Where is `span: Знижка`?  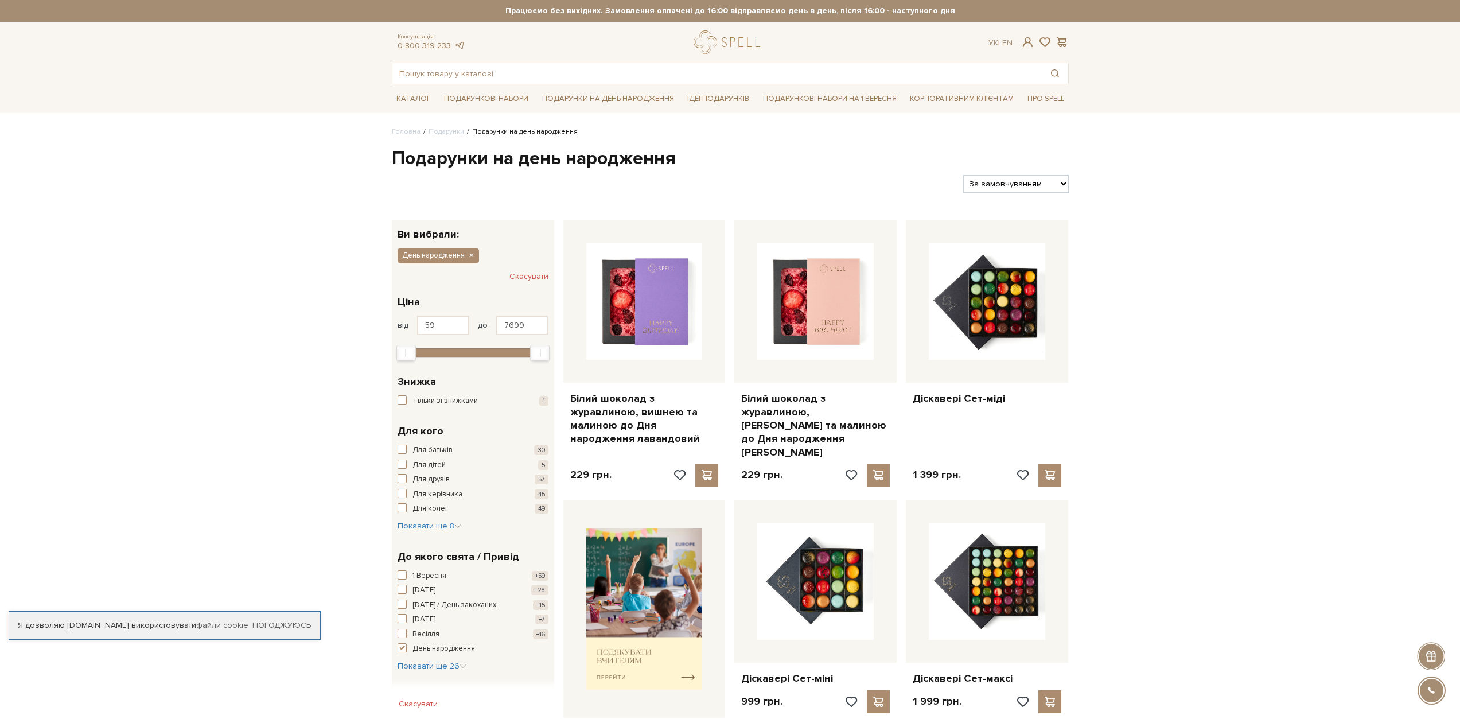 span: Знижка is located at coordinates (416, 381).